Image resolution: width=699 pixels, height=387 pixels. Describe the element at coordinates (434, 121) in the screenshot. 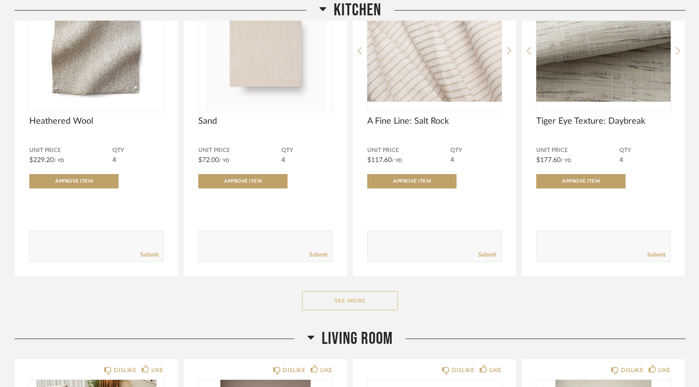

I see `span: A Fine Line: Salt Rock` at that location.